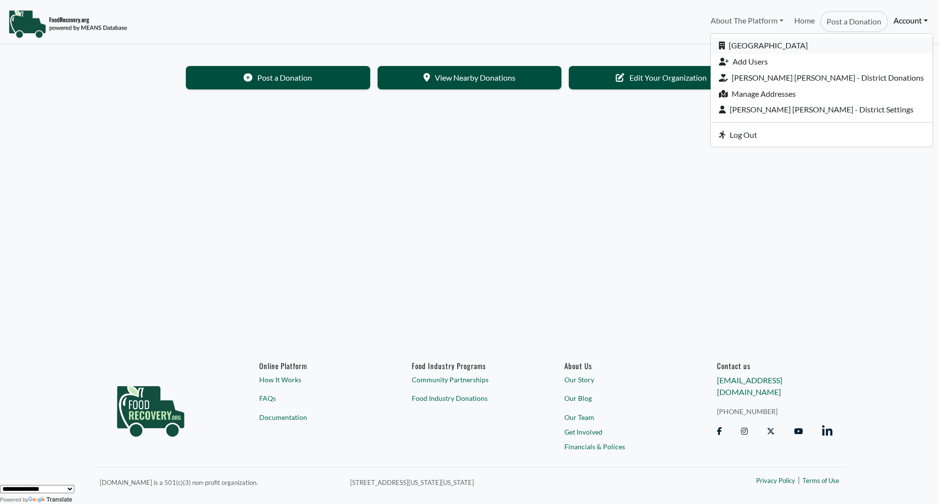 This screenshot has height=504, width=939. What do you see at coordinates (804, 22) in the screenshot?
I see `a: Home` at bounding box center [804, 22].